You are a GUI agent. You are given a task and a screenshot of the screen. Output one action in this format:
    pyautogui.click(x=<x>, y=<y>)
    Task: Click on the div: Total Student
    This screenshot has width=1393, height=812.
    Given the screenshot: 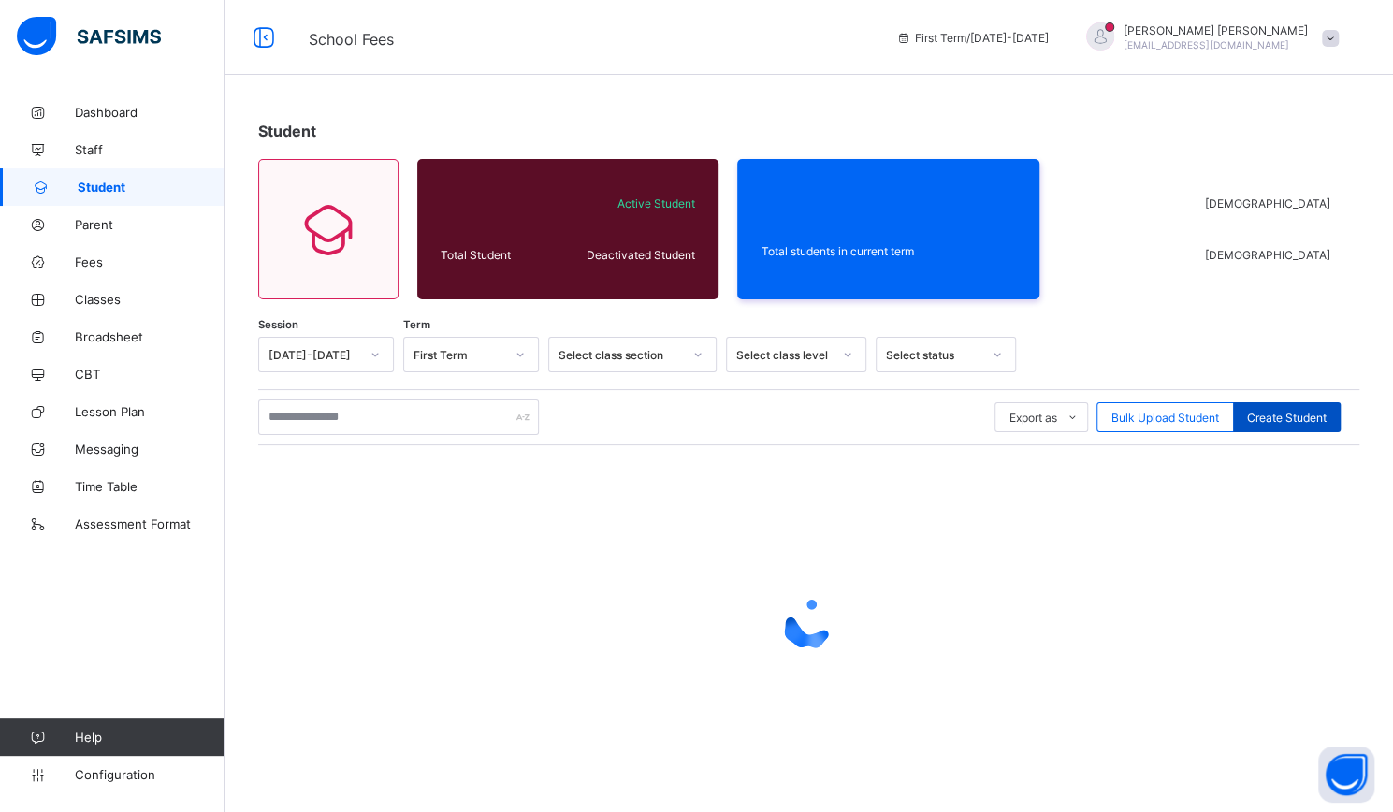 What is the action you would take?
    pyautogui.click(x=498, y=254)
    